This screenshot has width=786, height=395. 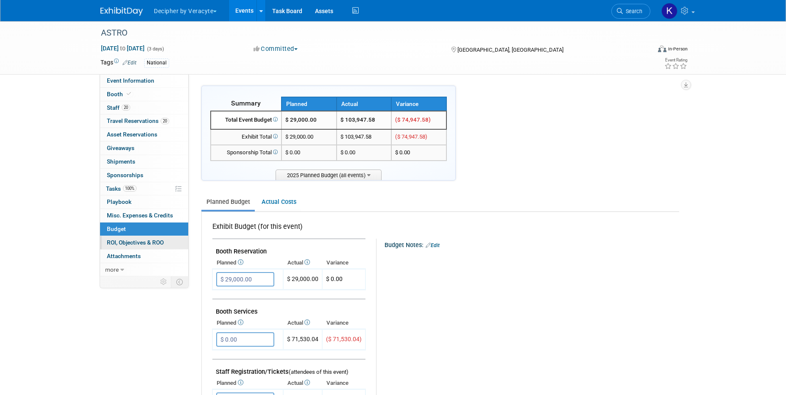 I want to click on span: Misc. Expenses & Credits, so click(x=140, y=215).